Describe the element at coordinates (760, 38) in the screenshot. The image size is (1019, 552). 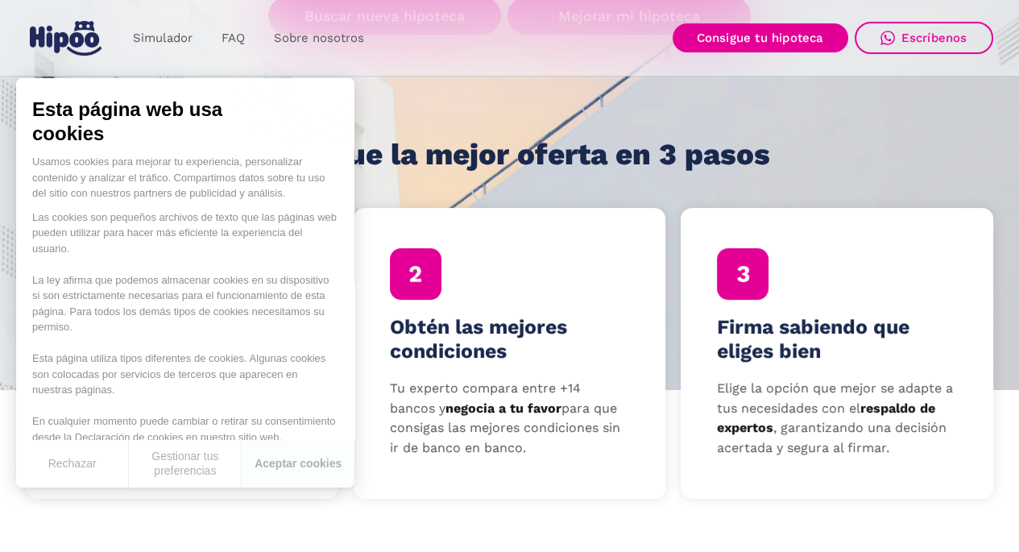
I see `a: Consigue tu hipoteca` at that location.